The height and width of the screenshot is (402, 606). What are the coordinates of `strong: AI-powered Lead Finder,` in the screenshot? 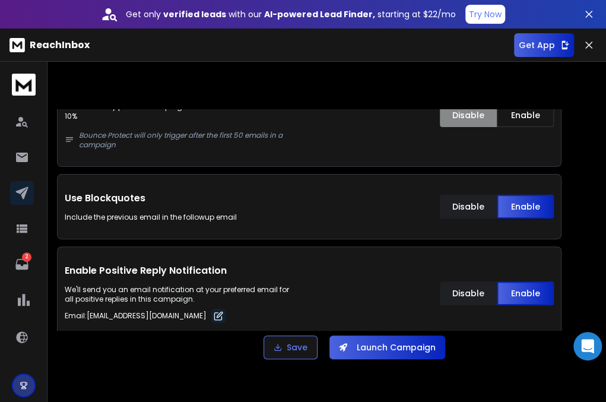 It's located at (319, 14).